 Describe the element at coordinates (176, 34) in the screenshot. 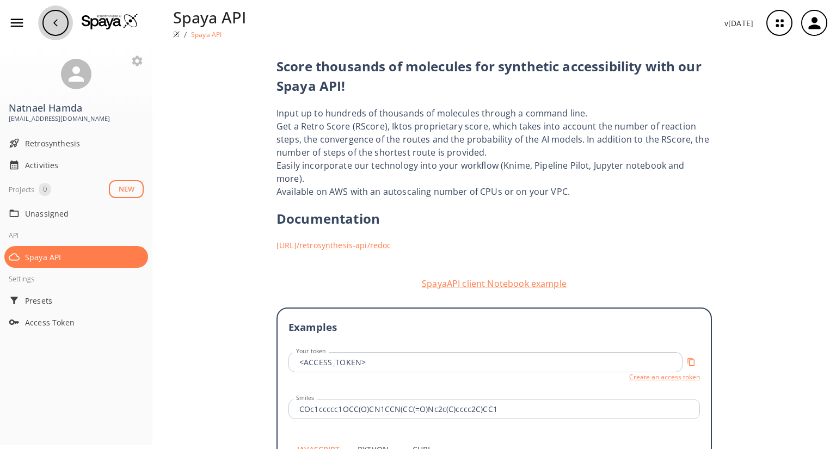

I see `img: Spaya logo` at that location.